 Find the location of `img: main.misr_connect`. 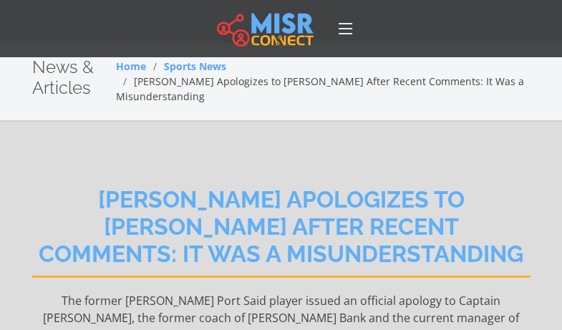

img: main.misr_connect is located at coordinates (265, 29).